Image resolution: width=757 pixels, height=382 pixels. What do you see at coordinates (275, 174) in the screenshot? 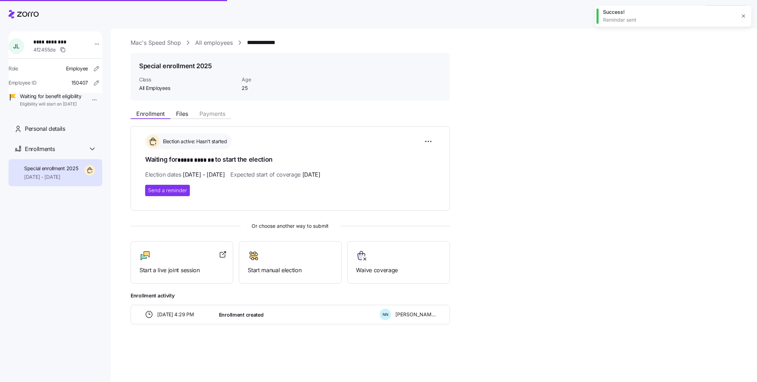
I see `span: Expected start of coverage` at bounding box center [275, 174].